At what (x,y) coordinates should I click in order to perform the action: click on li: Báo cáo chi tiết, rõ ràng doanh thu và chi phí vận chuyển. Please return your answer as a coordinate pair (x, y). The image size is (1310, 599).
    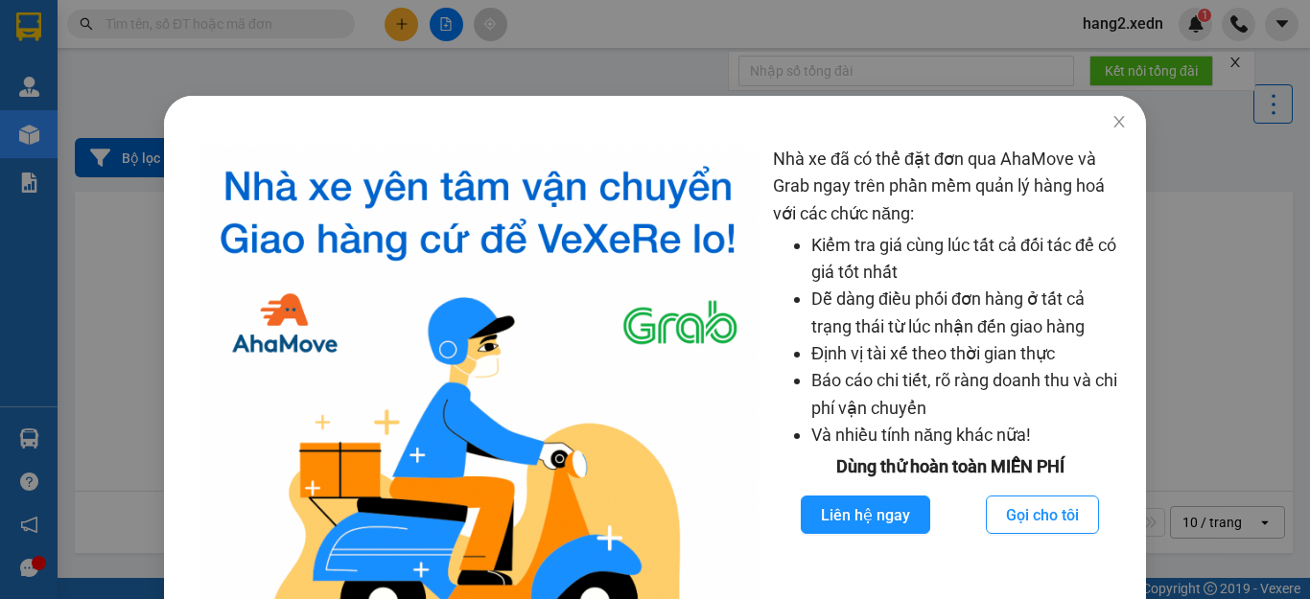
    Looking at the image, I should click on (969, 394).